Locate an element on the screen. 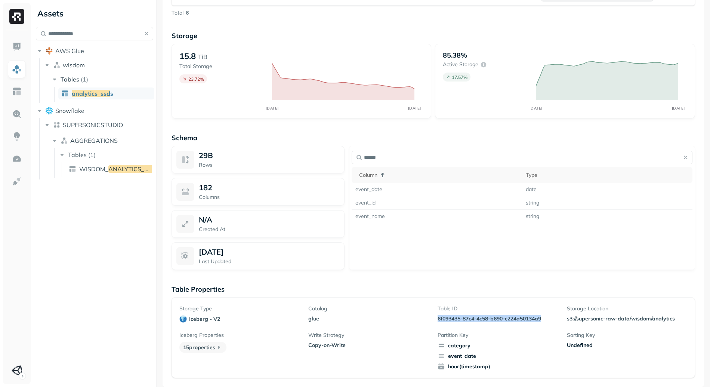 This screenshot has width=710, height=387. img: Query Explorer is located at coordinates (17, 114).